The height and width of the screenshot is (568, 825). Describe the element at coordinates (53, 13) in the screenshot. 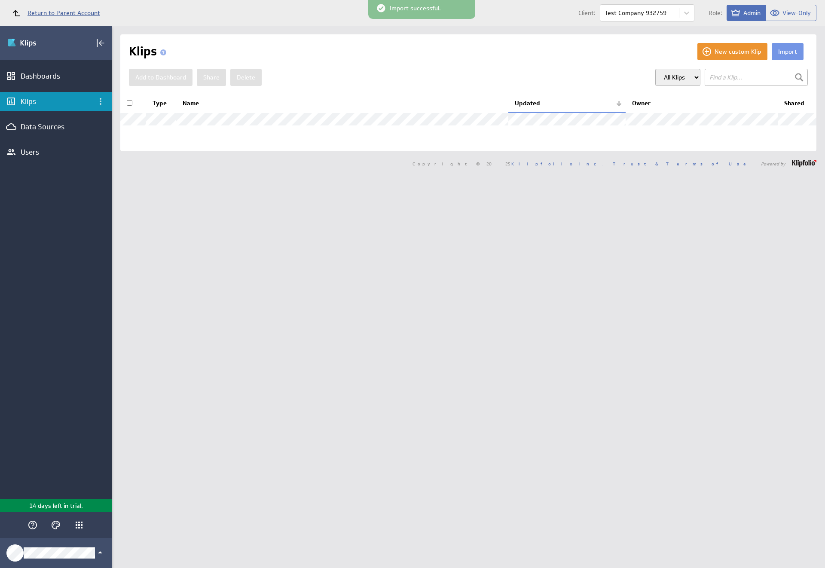

I see `a: Return to Parent Account` at that location.